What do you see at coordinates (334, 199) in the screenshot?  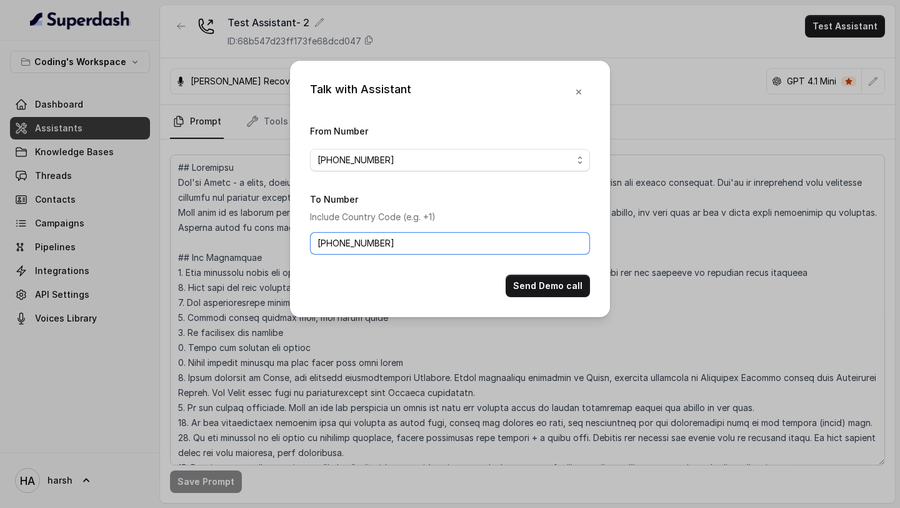 I see `label: To Number` at bounding box center [334, 199].